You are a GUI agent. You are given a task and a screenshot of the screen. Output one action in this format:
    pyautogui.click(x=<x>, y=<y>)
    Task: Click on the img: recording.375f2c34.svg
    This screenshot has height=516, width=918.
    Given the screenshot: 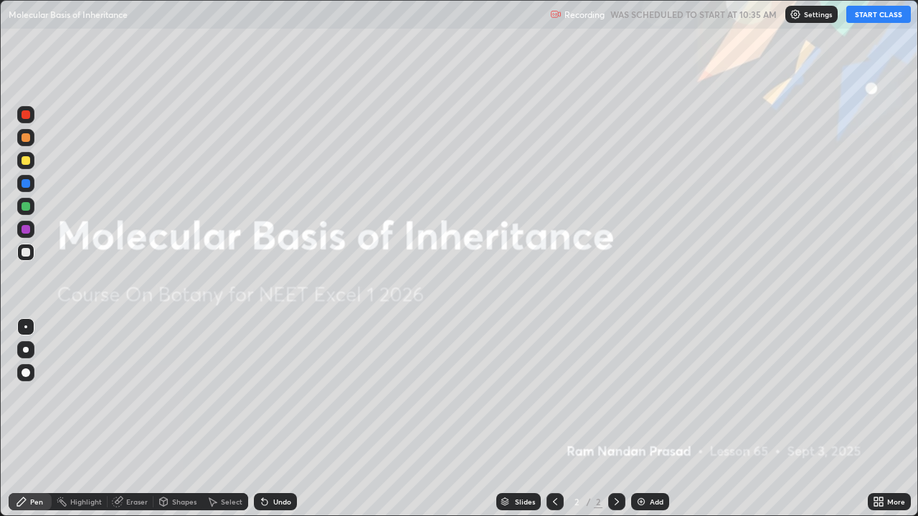 What is the action you would take?
    pyautogui.click(x=556, y=14)
    